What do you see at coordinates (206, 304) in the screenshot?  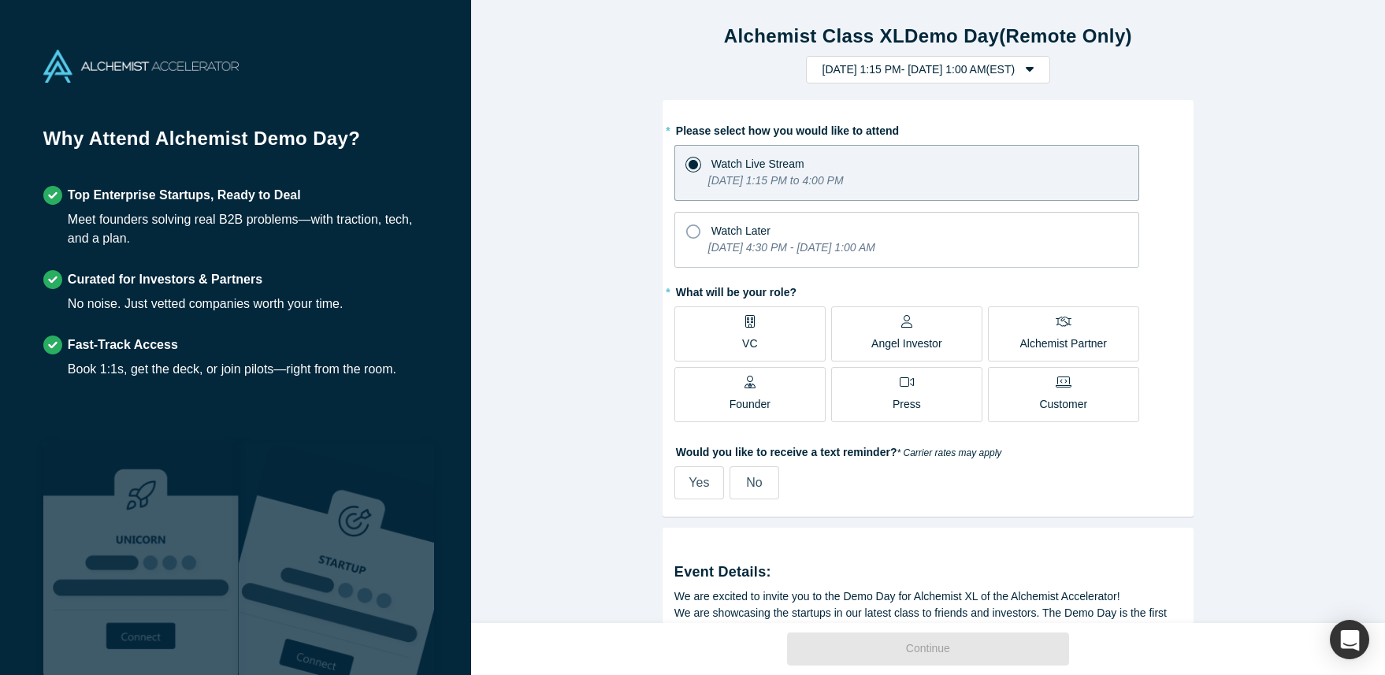 I see `div: No noise. Just vetted companies worth your time.` at bounding box center [206, 304].